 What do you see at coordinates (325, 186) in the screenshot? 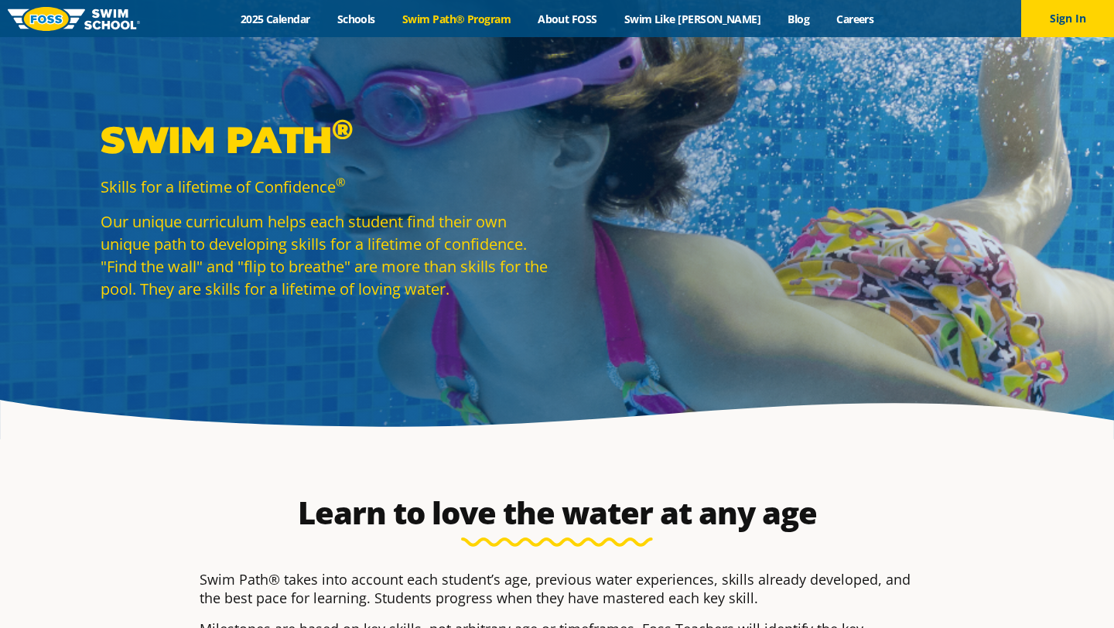
I see `p: Skills for a lifetime of Confidence` at bounding box center [325, 186].